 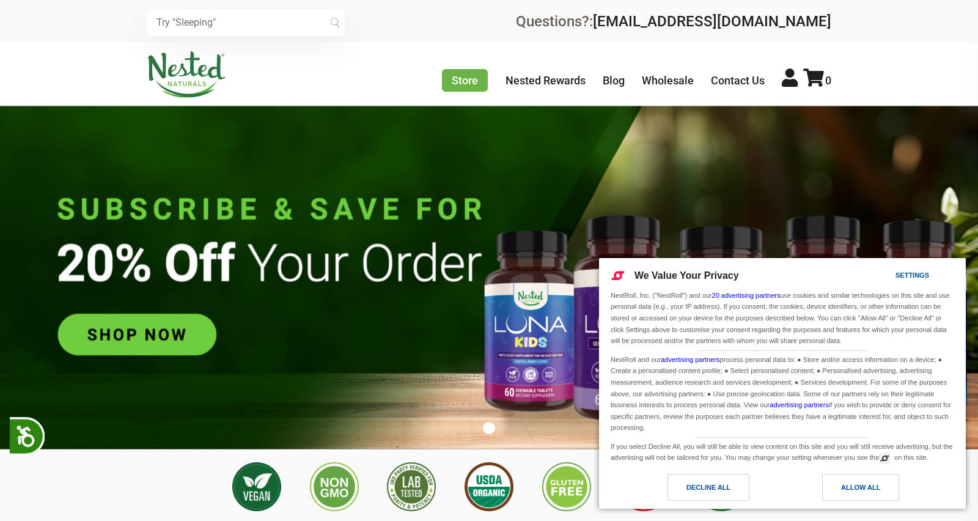 What do you see at coordinates (686, 275) in the screenshot?
I see `span: We Value Your Privacy` at bounding box center [686, 275].